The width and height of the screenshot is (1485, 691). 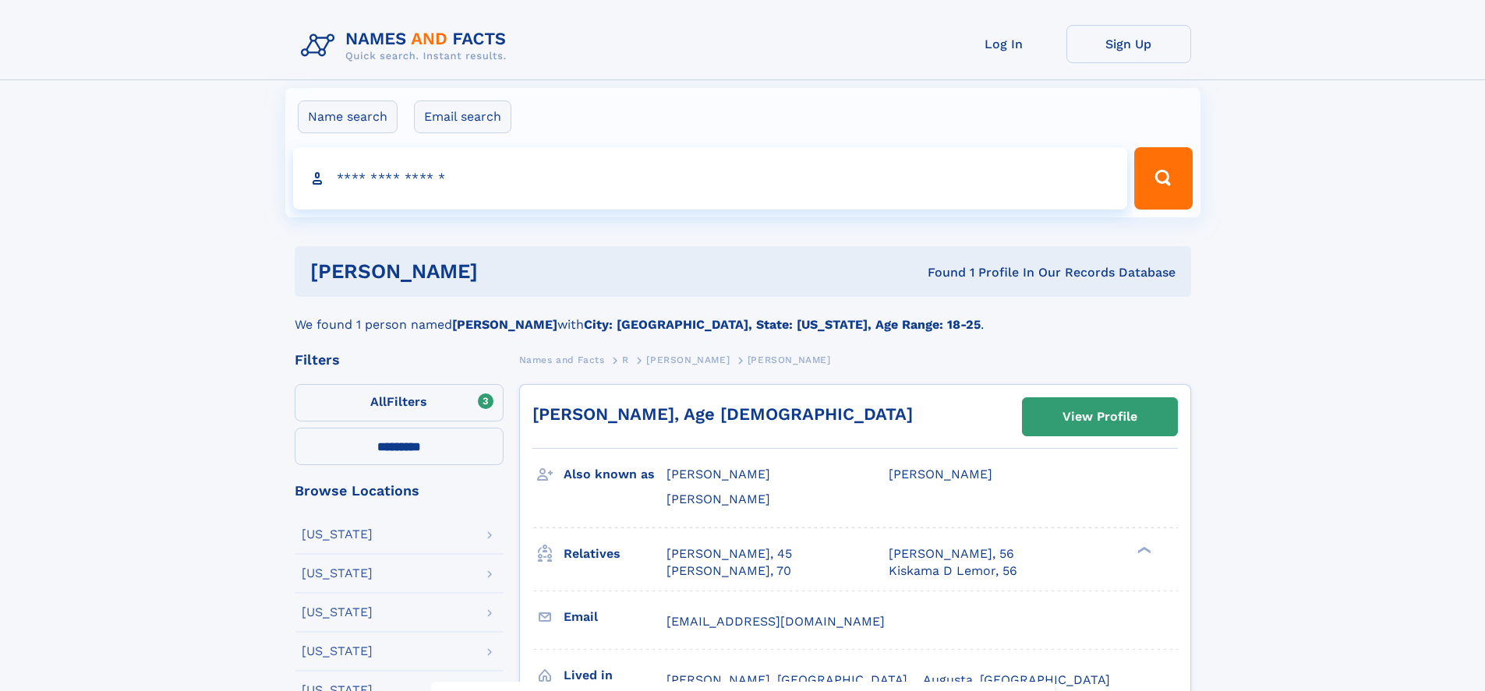 I want to click on div: View Profile, so click(x=1100, y=417).